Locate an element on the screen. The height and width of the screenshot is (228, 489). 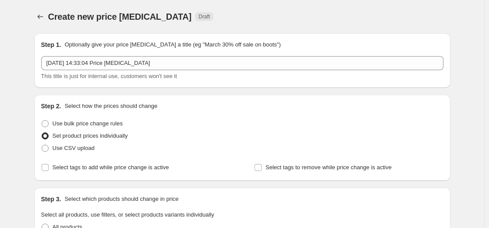
span: Use bulk price change rules is located at coordinates (88, 123).